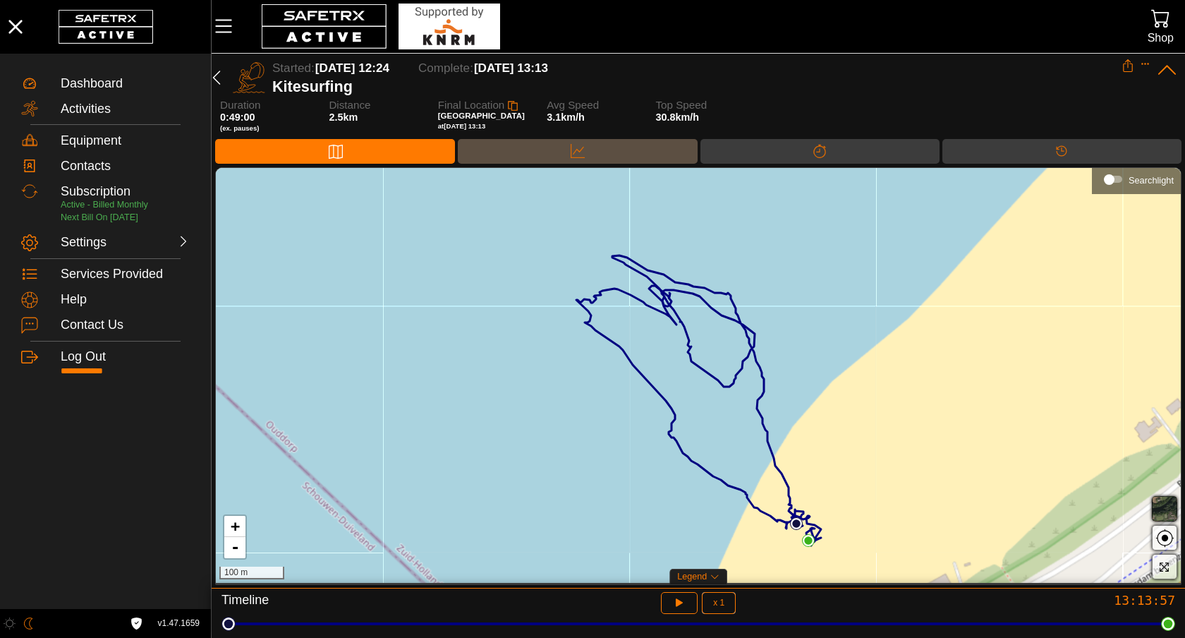 The height and width of the screenshot is (638, 1185). Describe the element at coordinates (125, 109) in the screenshot. I see `div: Activities` at that location.